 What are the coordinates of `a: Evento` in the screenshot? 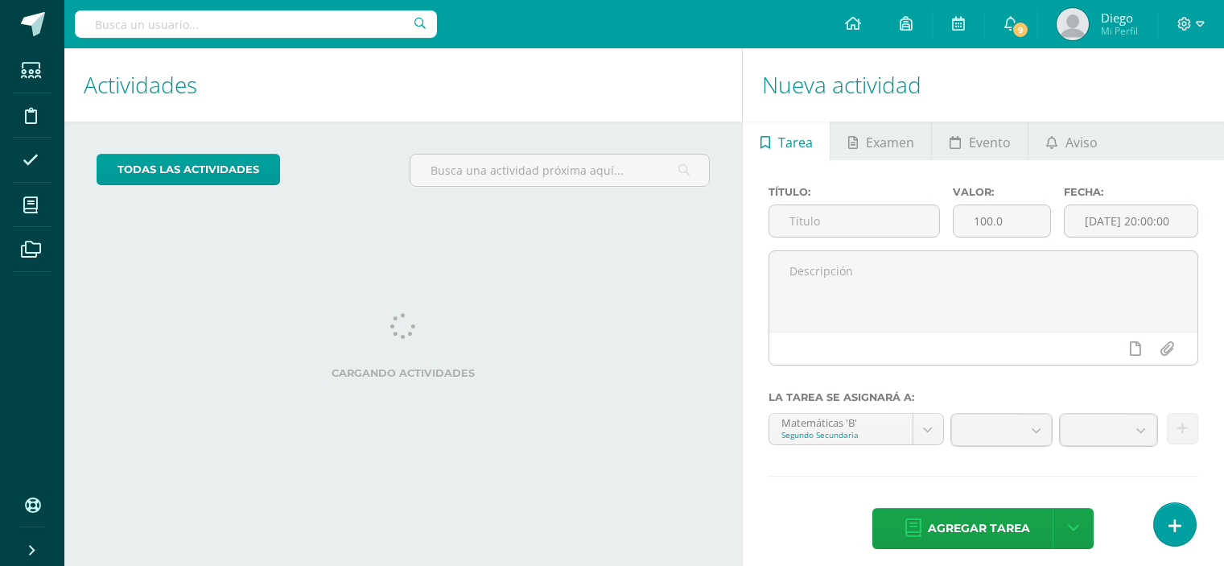 It's located at (979, 141).